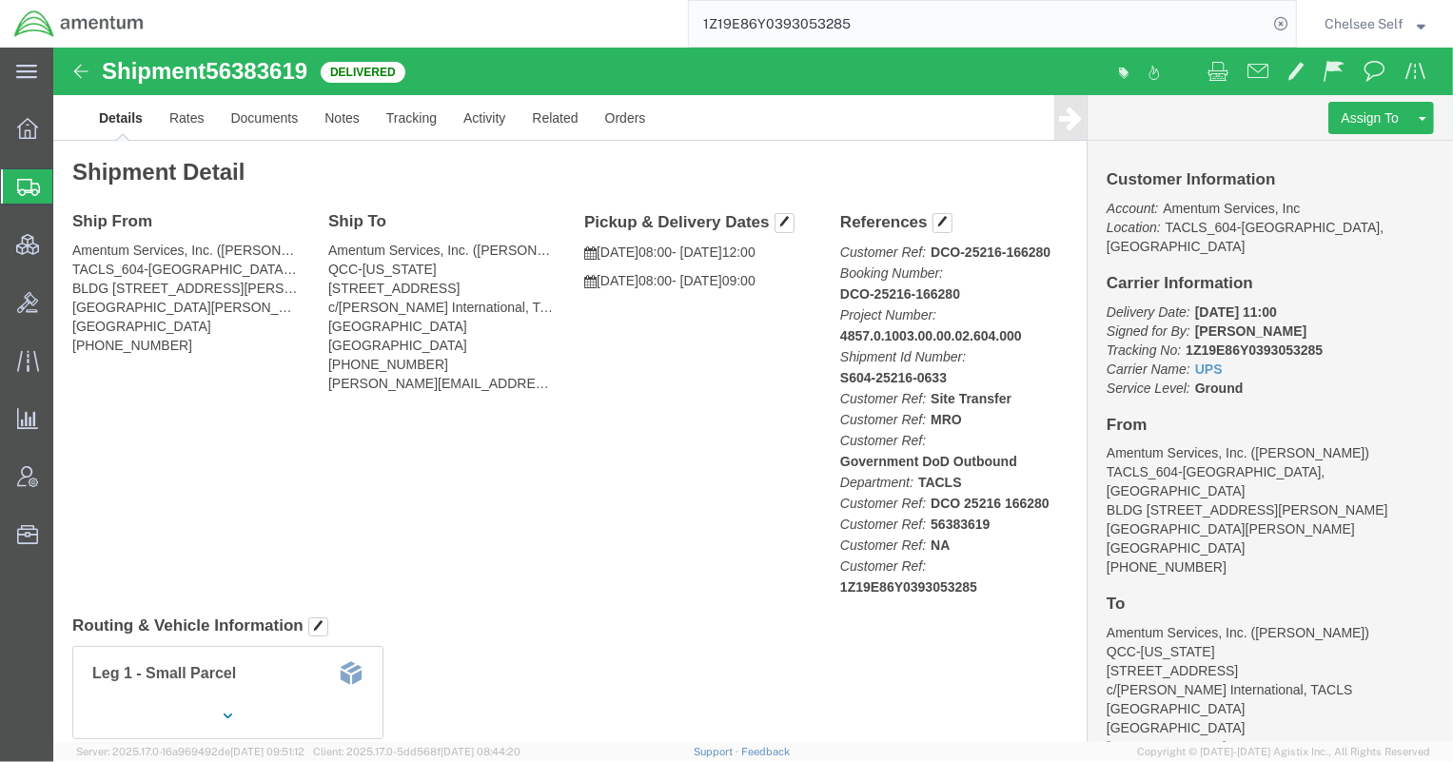  What do you see at coordinates (1375, 24) in the screenshot?
I see `button: Chelsee Self` at bounding box center [1375, 24].